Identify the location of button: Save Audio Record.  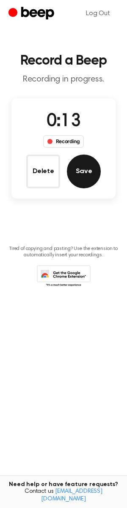
(84, 172).